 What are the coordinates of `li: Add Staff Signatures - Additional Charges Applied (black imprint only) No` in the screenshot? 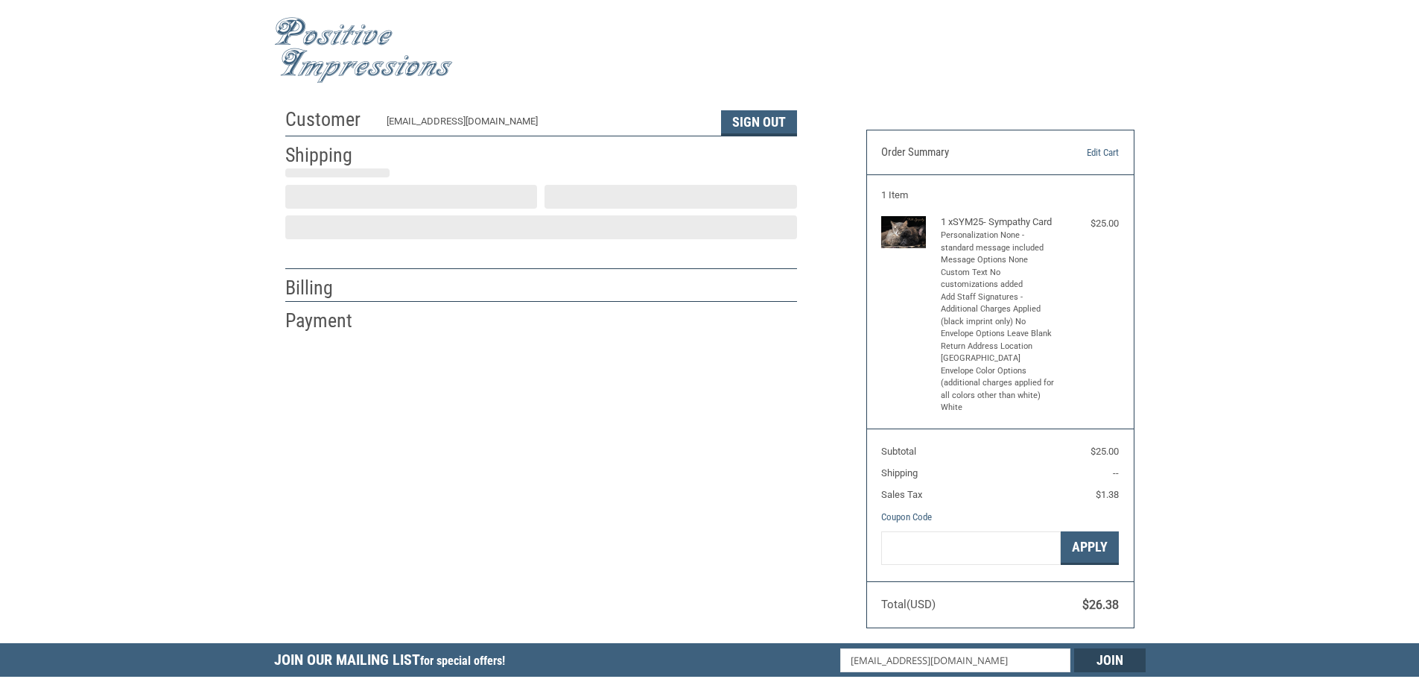 It's located at (998, 310).